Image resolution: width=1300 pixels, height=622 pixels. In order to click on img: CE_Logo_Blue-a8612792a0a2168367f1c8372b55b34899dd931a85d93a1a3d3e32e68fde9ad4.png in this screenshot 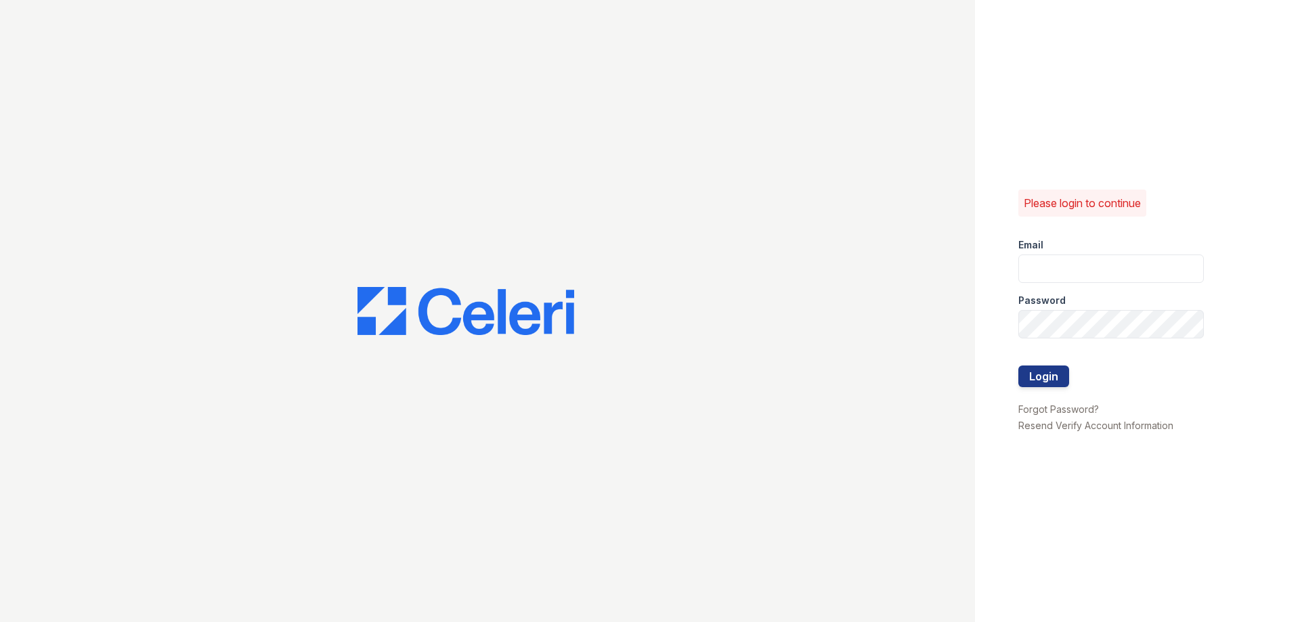, I will do `click(466, 311)`.